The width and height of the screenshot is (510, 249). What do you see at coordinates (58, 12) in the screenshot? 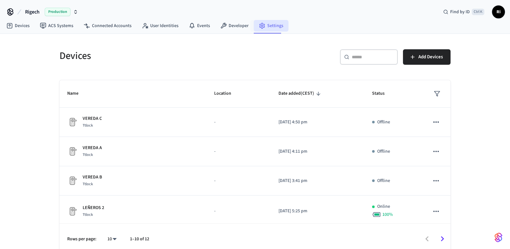
I see `span: Production` at bounding box center [58, 12].